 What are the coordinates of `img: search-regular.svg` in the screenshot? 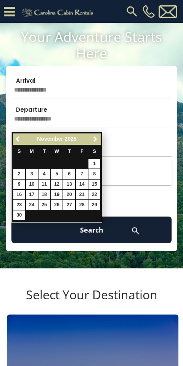 It's located at (132, 11).